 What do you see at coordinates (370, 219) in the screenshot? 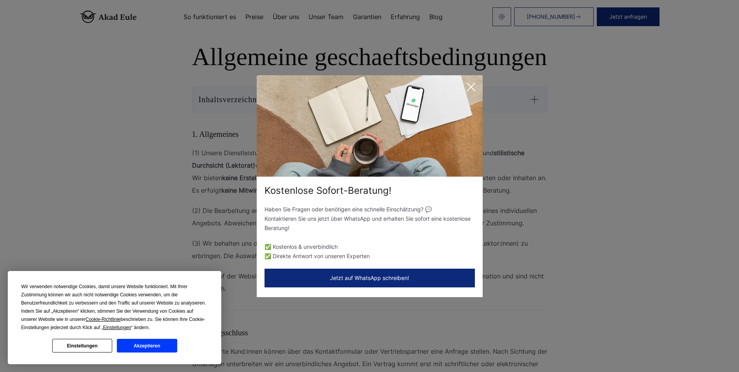
I see `p: Haben Sie Fragen oder benötigen eine schnelle Einschätzung? 💬 Kontaktieren Sie uns jetzt über Wha...` at bounding box center [370, 219].